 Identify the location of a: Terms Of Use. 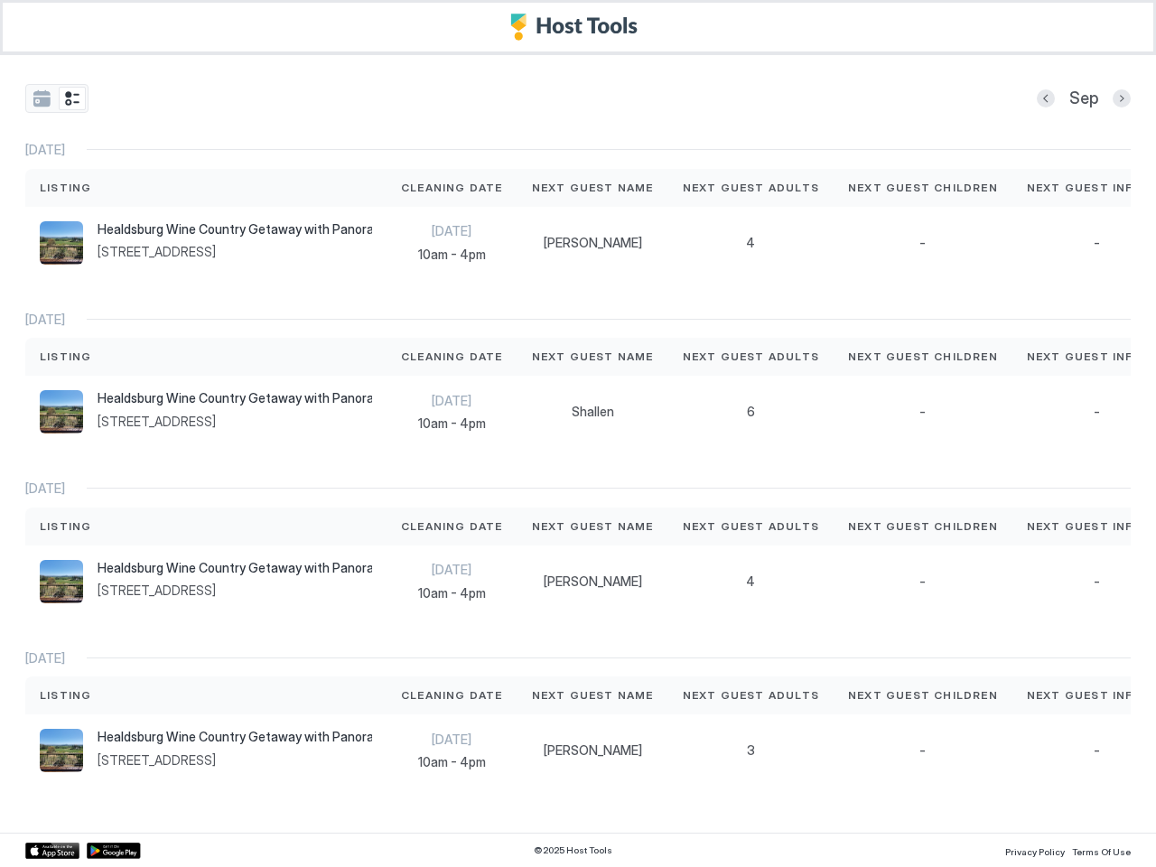
(1101, 850).